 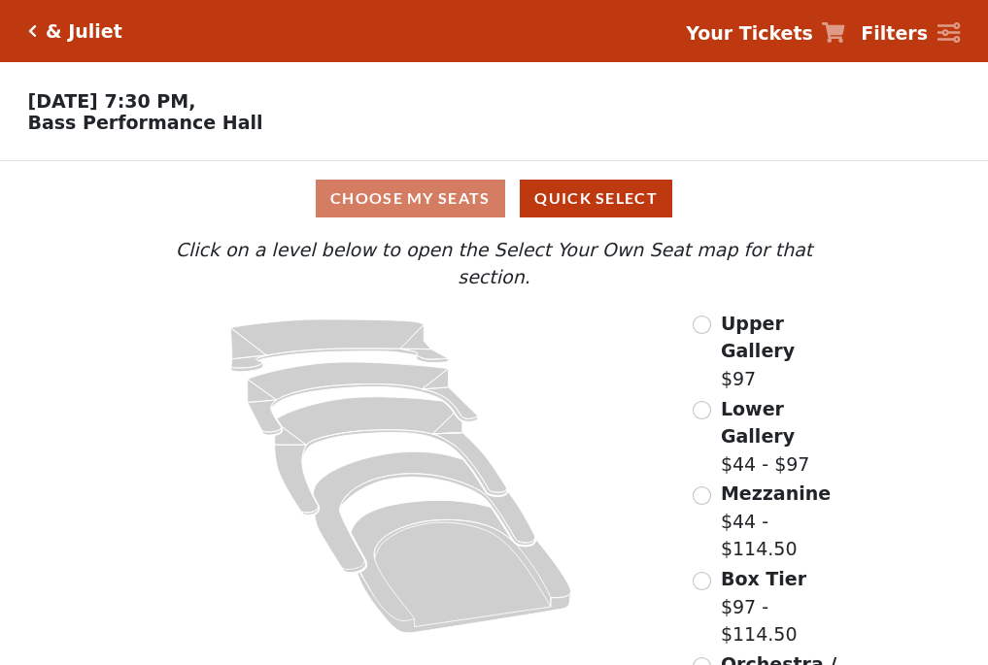 I want to click on strong: Filters, so click(x=894, y=33).